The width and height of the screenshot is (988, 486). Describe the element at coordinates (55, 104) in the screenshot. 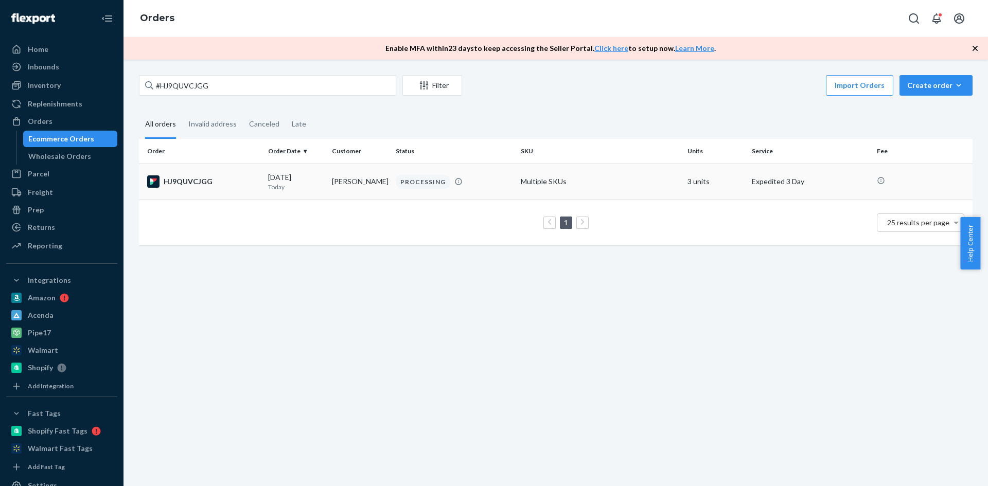

I see `div: Replenishments` at that location.